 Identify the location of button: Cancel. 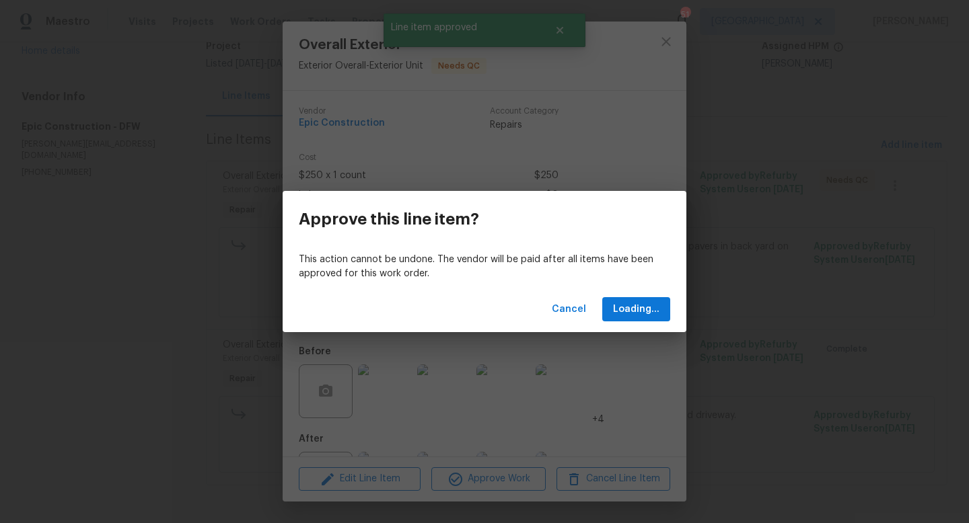
(568, 309).